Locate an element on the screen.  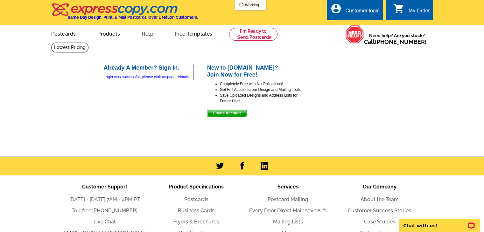
div: My Order is located at coordinates (419, 12).